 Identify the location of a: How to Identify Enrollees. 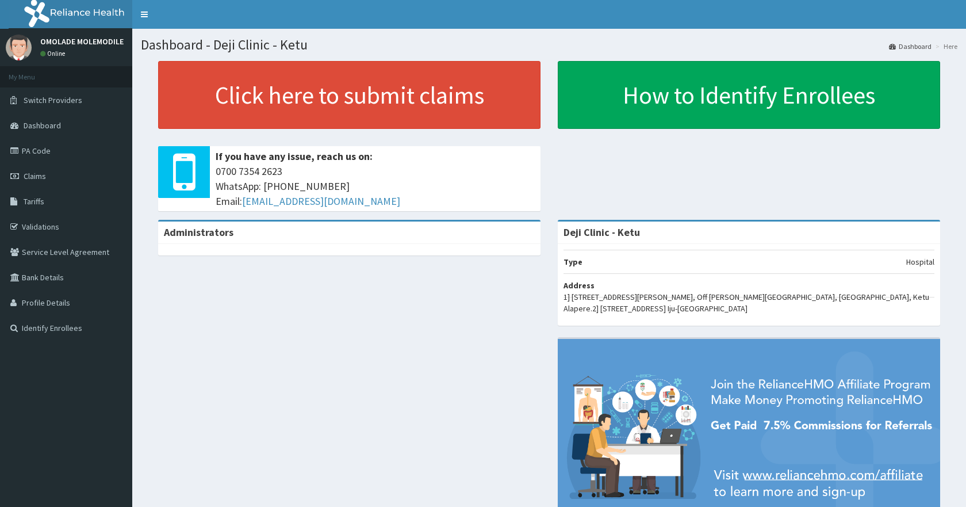
(749, 95).